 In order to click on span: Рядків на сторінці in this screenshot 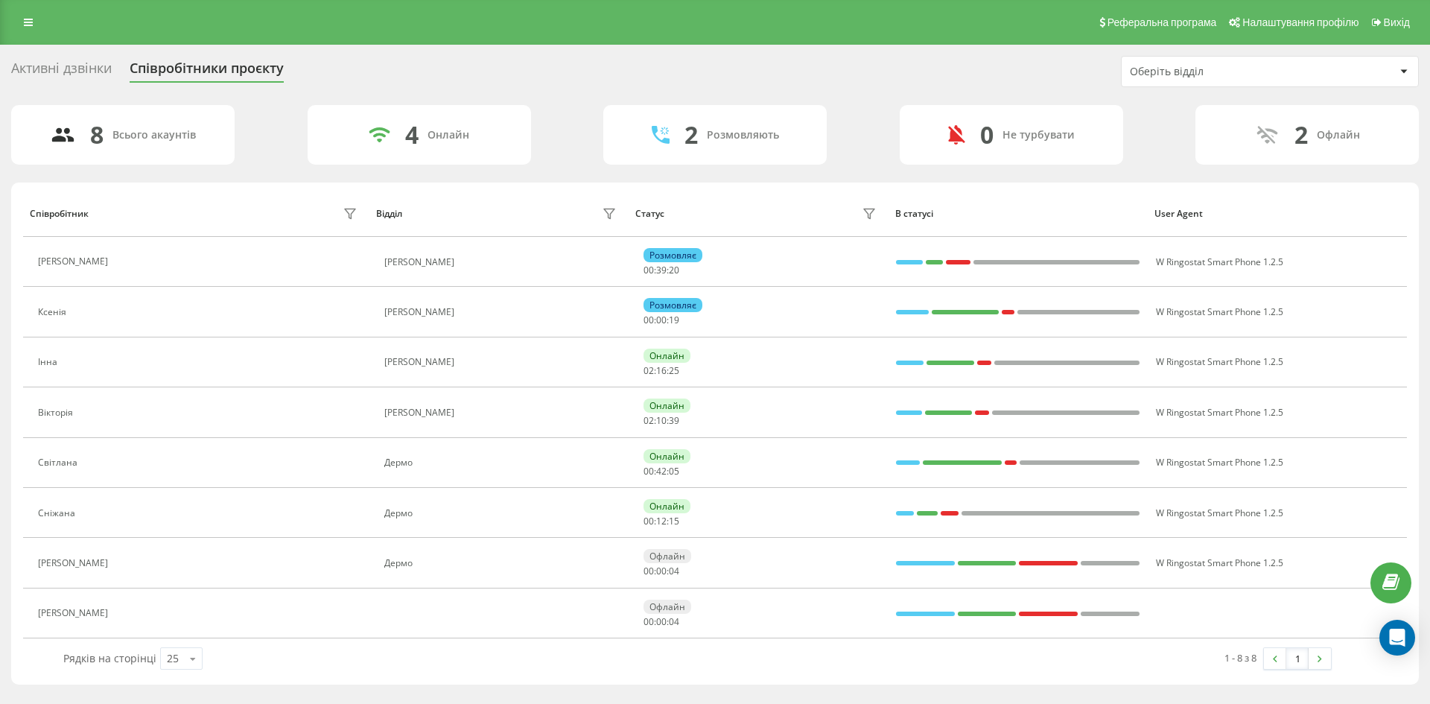, I will do `click(109, 658)`.